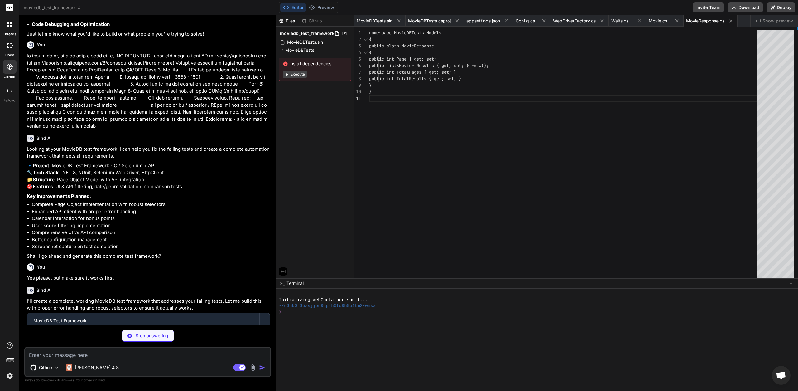 Image resolution: width=798 pixels, height=391 pixels. Describe the element at coordinates (89, 380) in the screenshot. I see `span: privacy` at that location.